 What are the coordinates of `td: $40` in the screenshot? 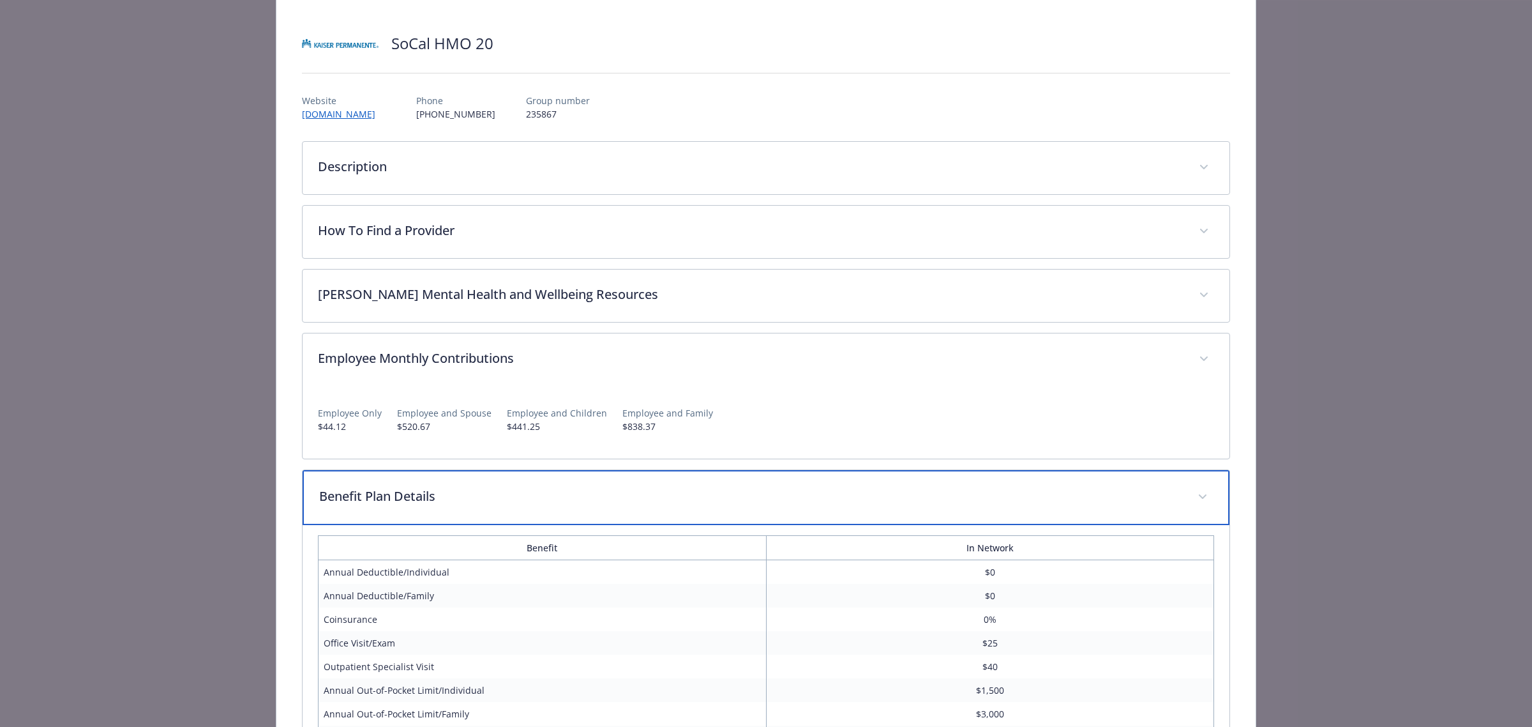 It's located at (990, 666).